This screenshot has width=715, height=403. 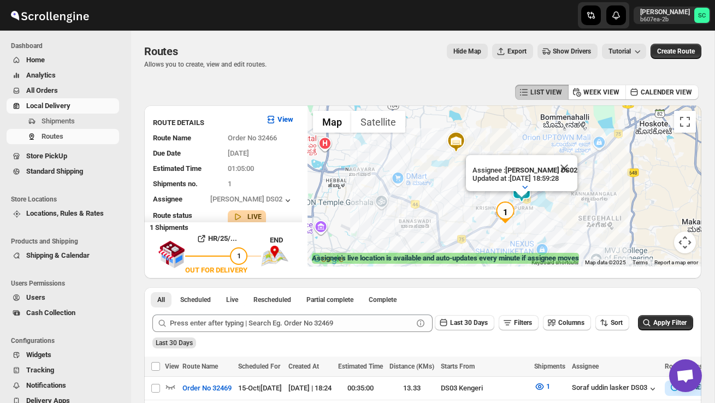 What do you see at coordinates (241, 168) in the screenshot?
I see `span: 01:05:00` at bounding box center [241, 168].